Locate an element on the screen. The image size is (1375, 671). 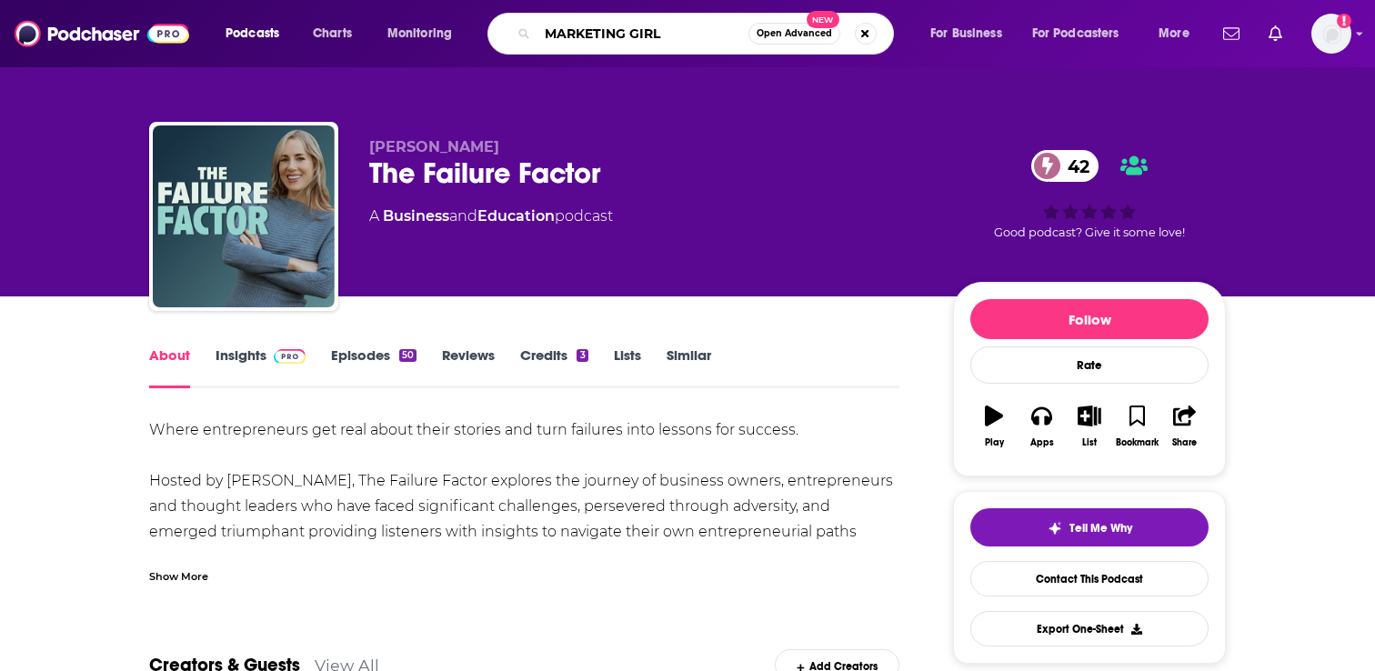
span: For Podcasters is located at coordinates (1076, 34).